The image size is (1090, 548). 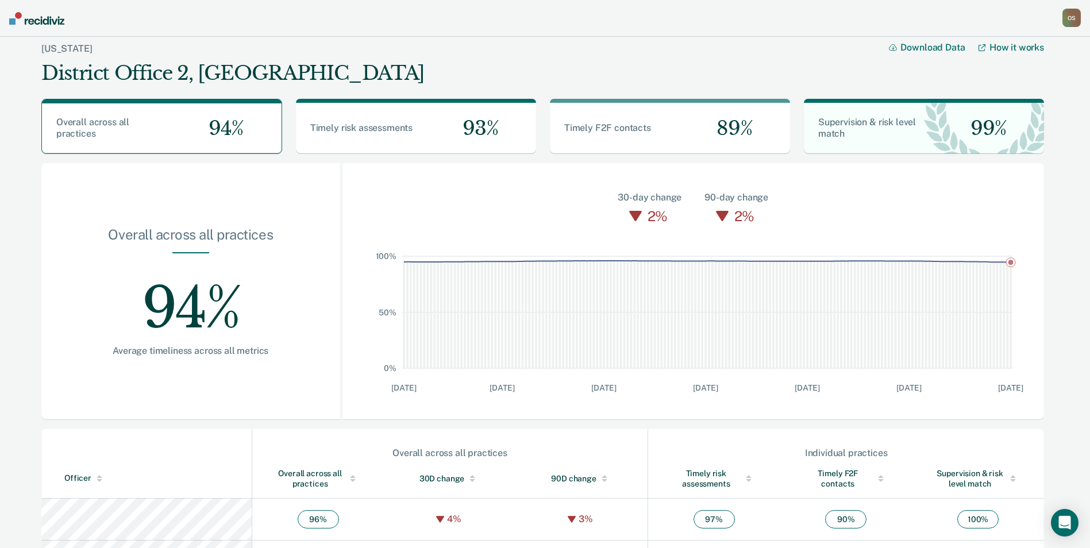 What do you see at coordinates (649, 198) in the screenshot?
I see `div: 30-day change` at bounding box center [649, 198].